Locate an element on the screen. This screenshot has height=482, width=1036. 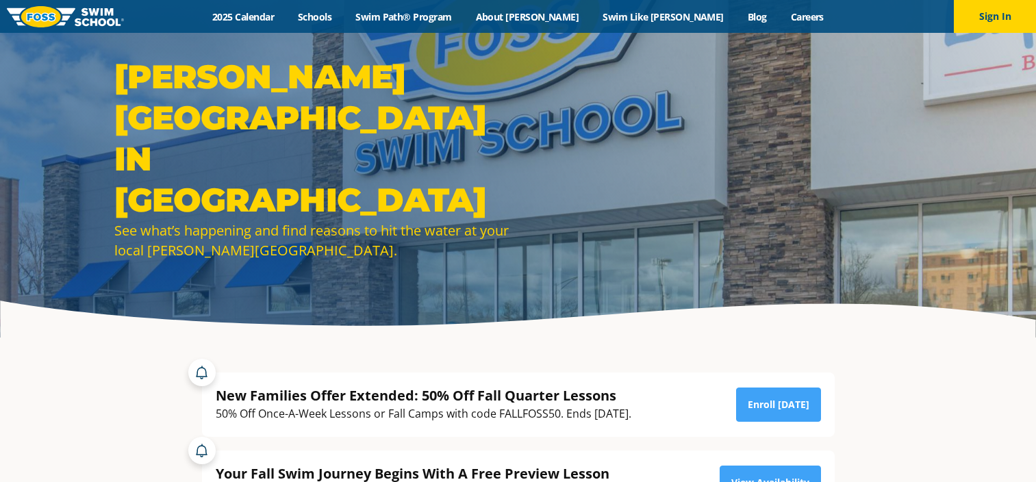
img: FOSS Swim School Logo is located at coordinates (65, 16).